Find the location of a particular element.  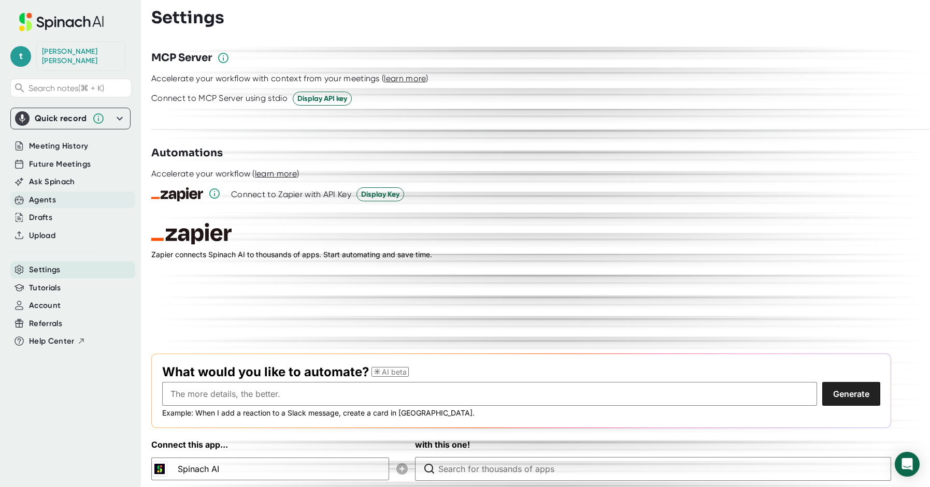

span: Settings is located at coordinates (45, 270).